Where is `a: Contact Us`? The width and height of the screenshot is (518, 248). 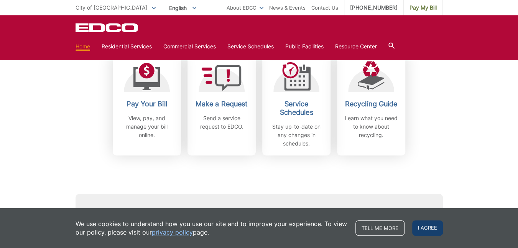
a: Contact Us is located at coordinates (325, 8).